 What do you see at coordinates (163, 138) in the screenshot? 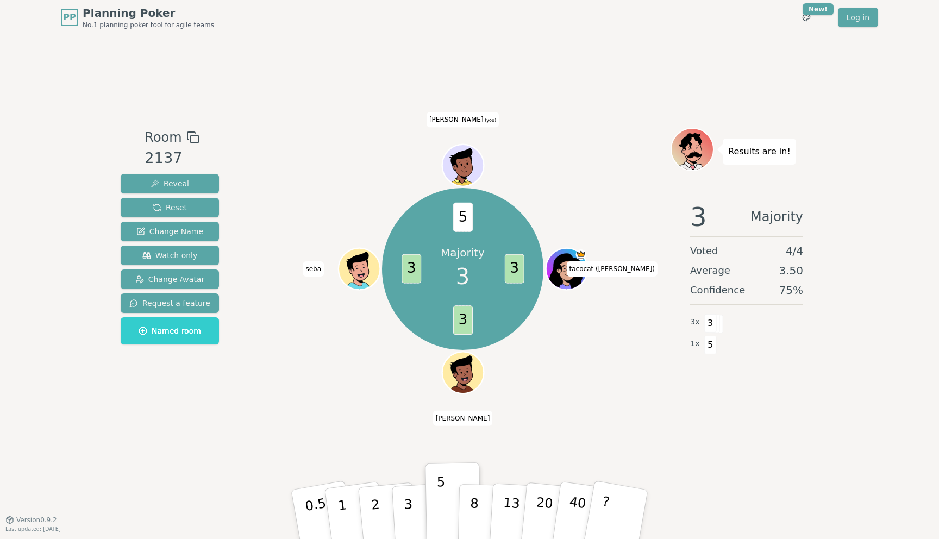
I see `span: Room` at bounding box center [163, 138].